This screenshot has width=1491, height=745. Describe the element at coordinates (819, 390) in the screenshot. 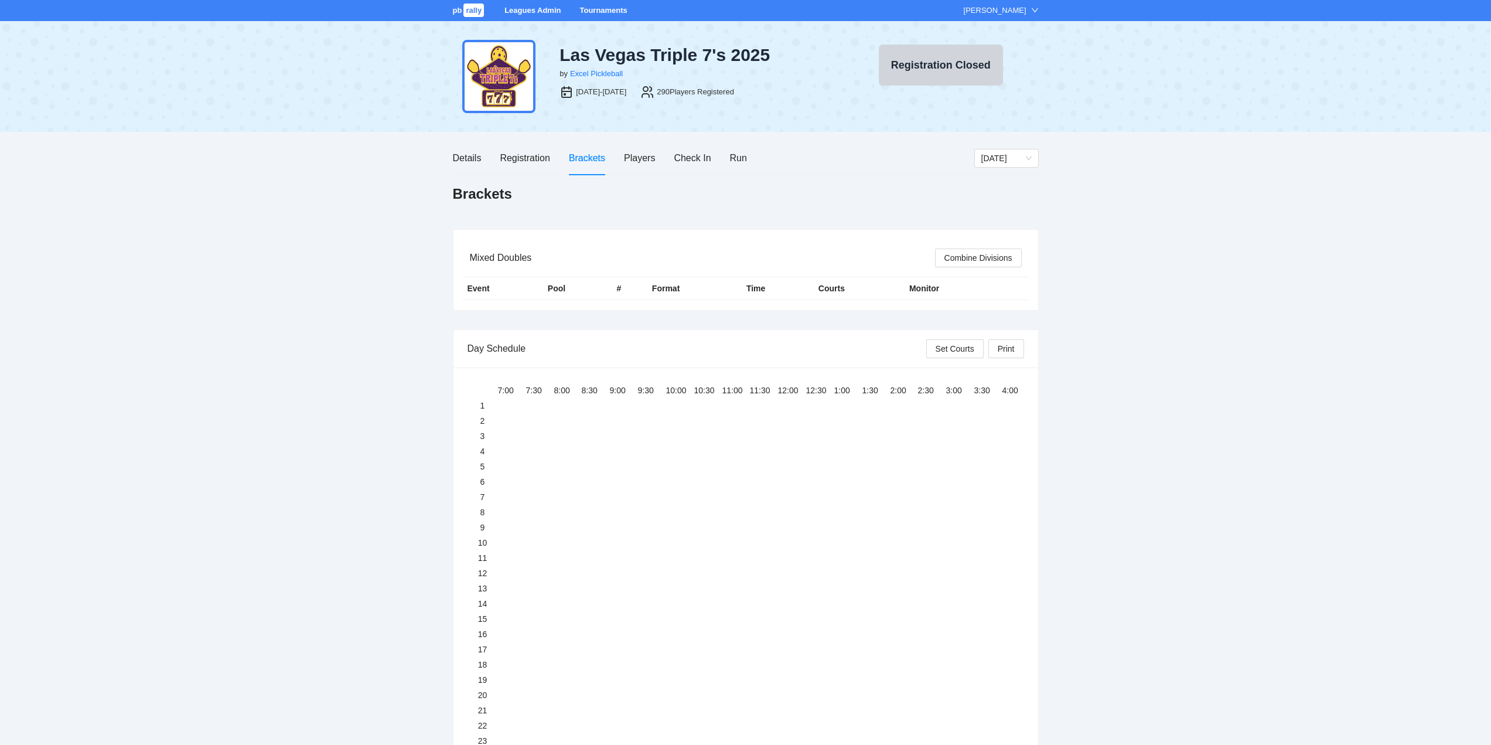

I see `div: 12:30` at that location.